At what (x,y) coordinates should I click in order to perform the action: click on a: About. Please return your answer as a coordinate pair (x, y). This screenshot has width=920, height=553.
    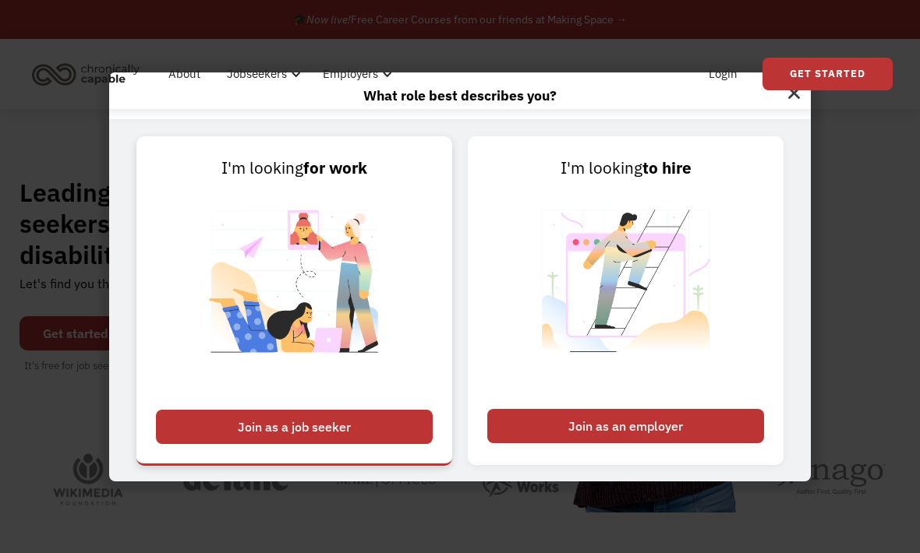
    Looking at the image, I should click on (184, 74).